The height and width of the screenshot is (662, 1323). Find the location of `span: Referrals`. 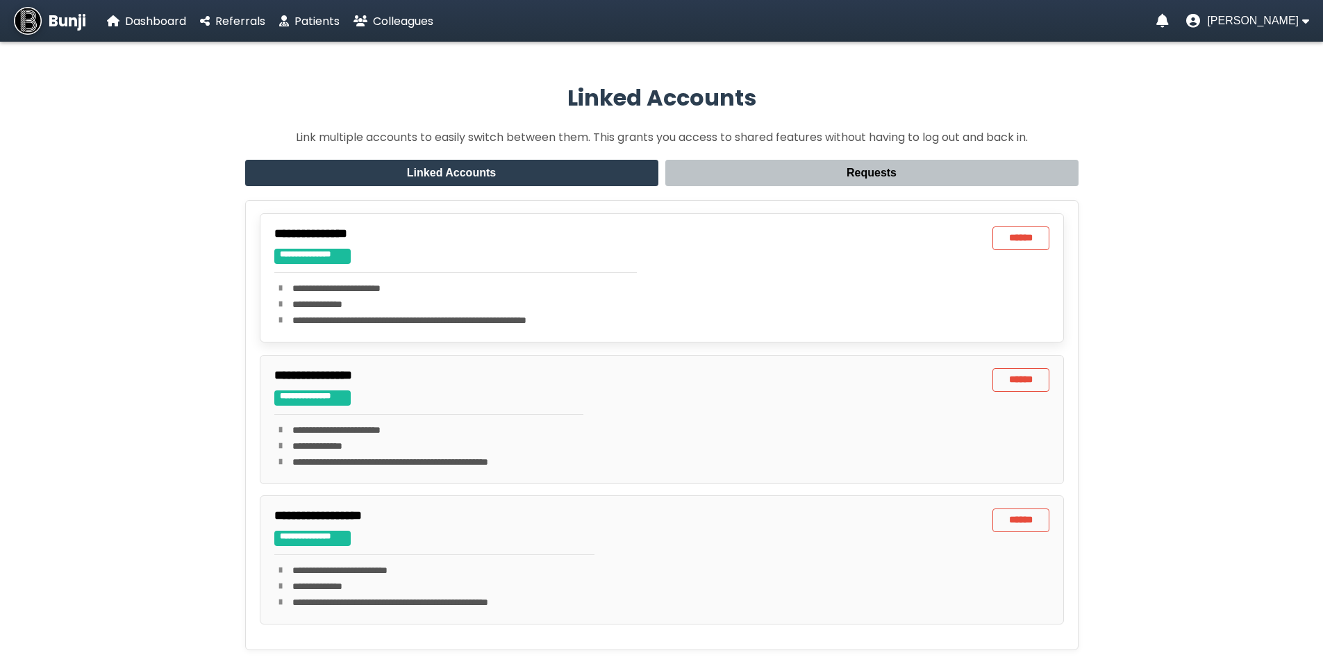

span: Referrals is located at coordinates (240, 21).